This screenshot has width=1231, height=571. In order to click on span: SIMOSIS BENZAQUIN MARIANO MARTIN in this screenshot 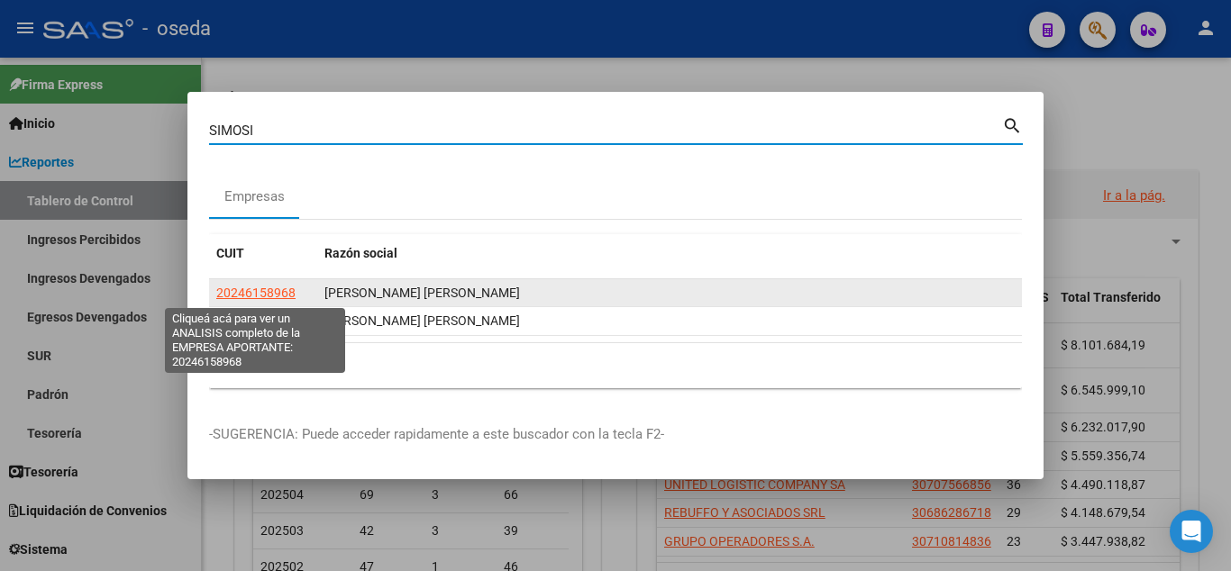, I will do `click(422, 293)`.